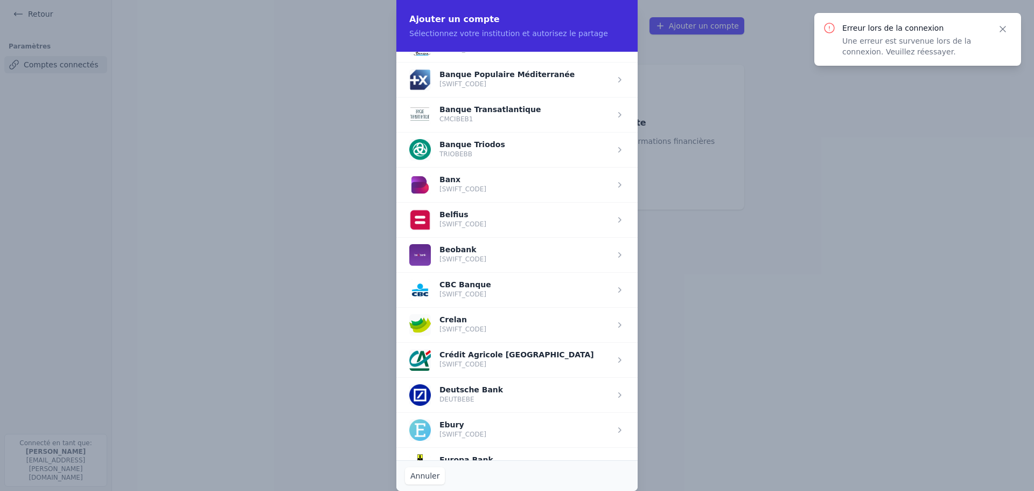 The width and height of the screenshot is (1034, 491). What do you see at coordinates (456, 395) in the screenshot?
I see `button: Deutsche Bank DEUTBEBE` at bounding box center [456, 395].